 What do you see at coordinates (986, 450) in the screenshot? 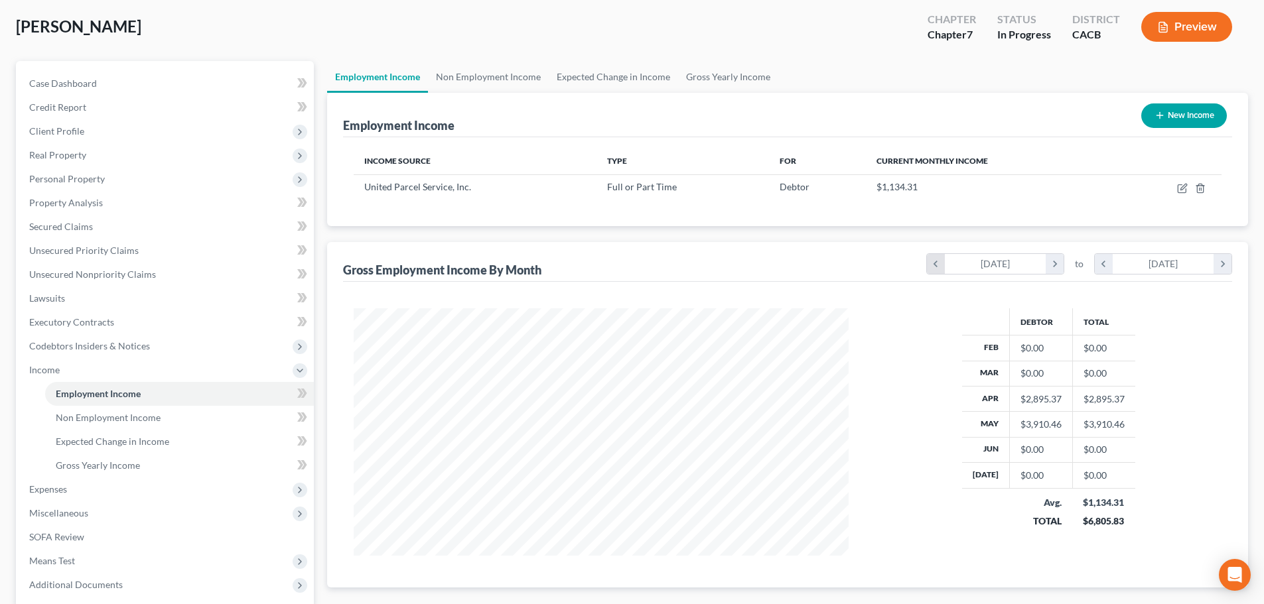
I see `th: Jun` at bounding box center [986, 450].